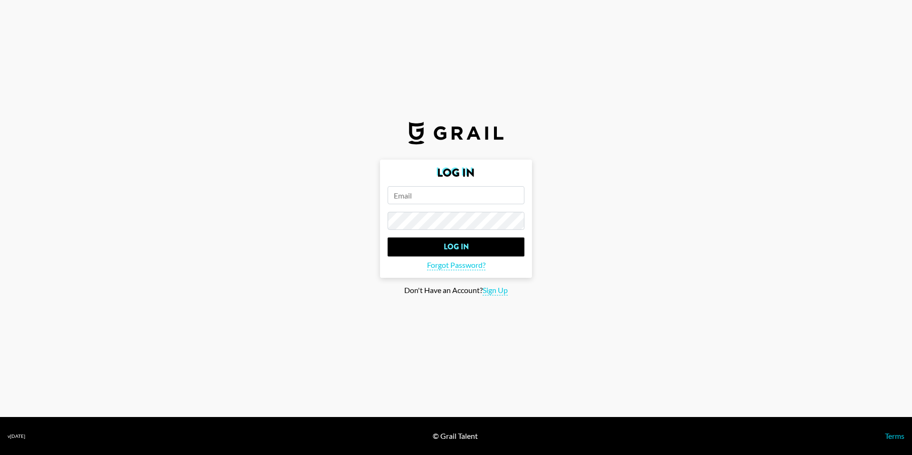 The image size is (912, 455). What do you see at coordinates (456, 265) in the screenshot?
I see `span: Forgot Password?` at bounding box center [456, 265].